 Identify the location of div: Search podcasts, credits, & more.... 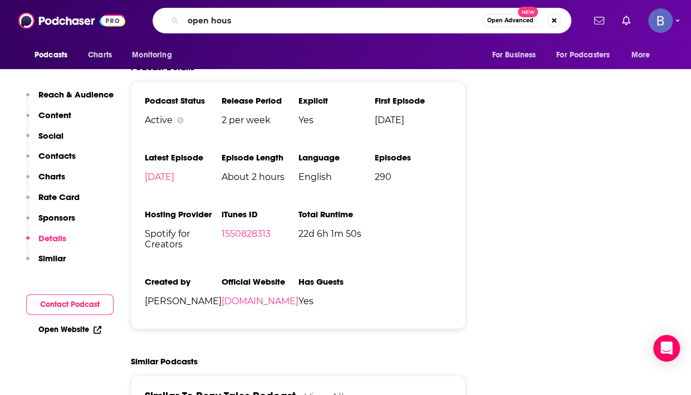
(362, 21).